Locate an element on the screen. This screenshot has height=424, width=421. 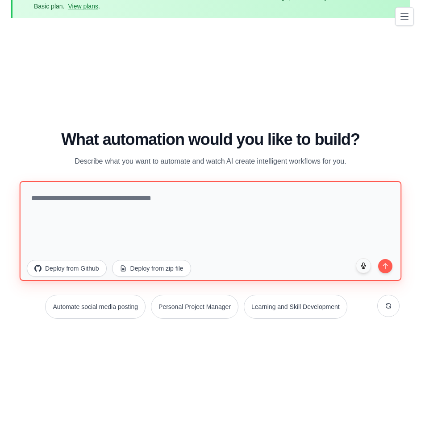
button: Learning and Skill Development is located at coordinates (295, 307).